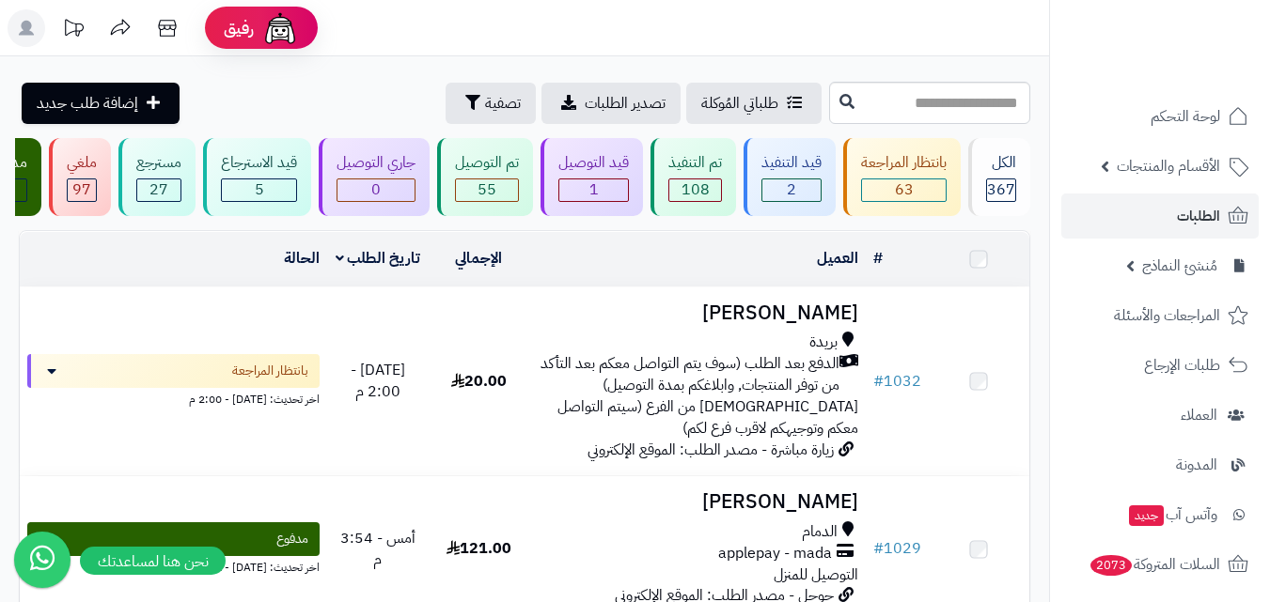 This screenshot has width=1270, height=602. What do you see at coordinates (820, 532) in the screenshot?
I see `span: الدمام` at bounding box center [820, 532].